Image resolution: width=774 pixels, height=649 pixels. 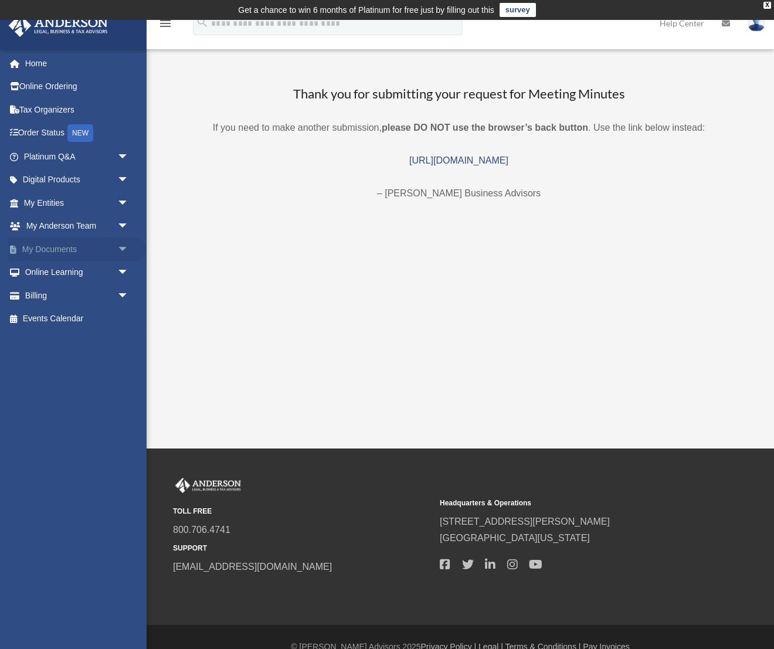 I want to click on div: Get a chance to win 6 months of Platinum for free just by filling out this, so click(x=366, y=10).